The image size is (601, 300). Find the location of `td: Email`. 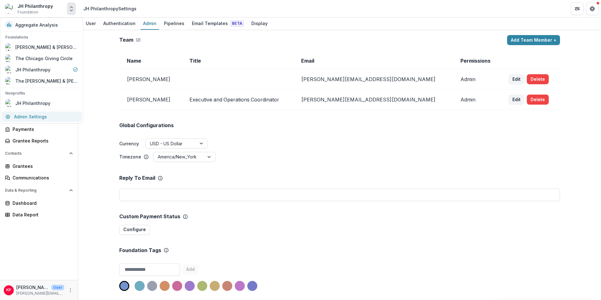

td: Email is located at coordinates (373, 61).